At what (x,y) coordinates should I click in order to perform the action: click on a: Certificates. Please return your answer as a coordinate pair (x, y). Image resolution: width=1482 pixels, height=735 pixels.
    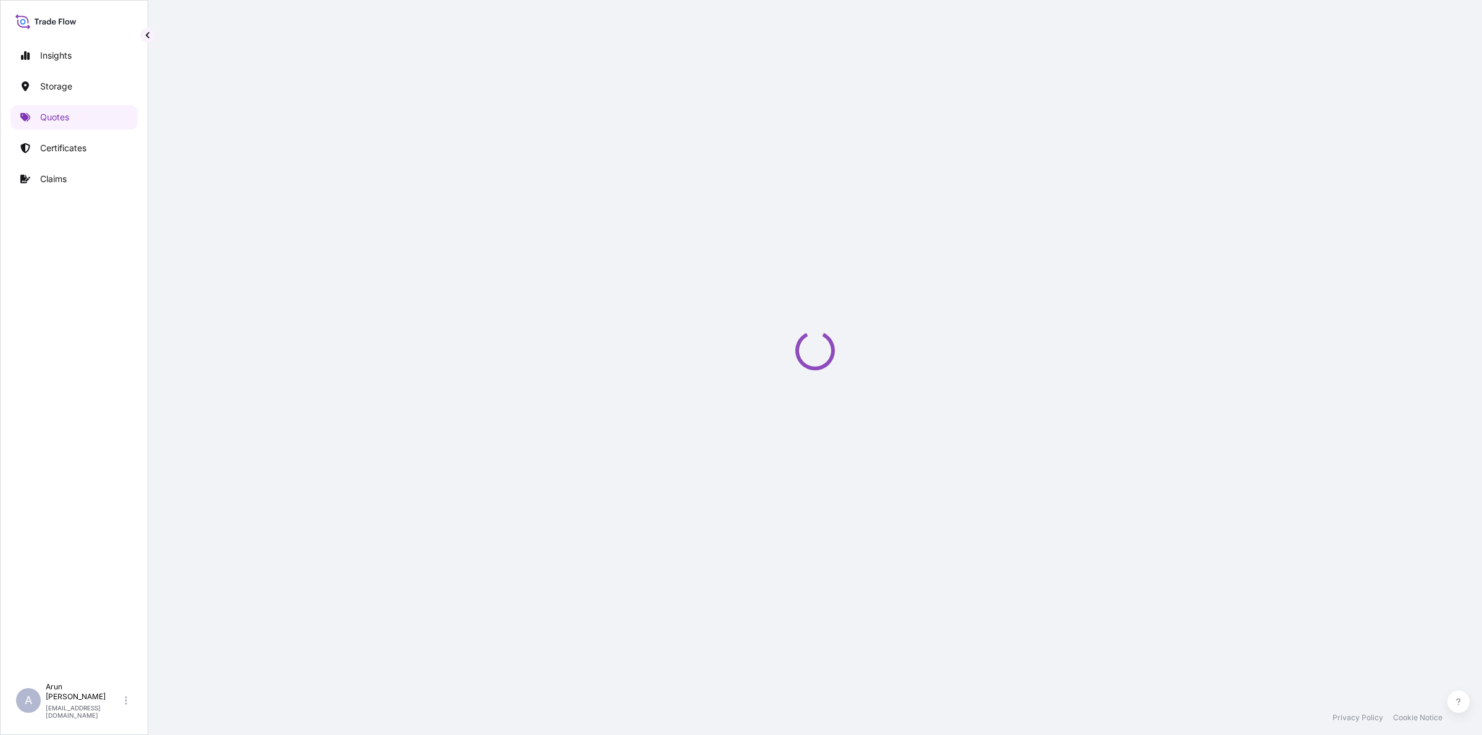
    Looking at the image, I should click on (74, 148).